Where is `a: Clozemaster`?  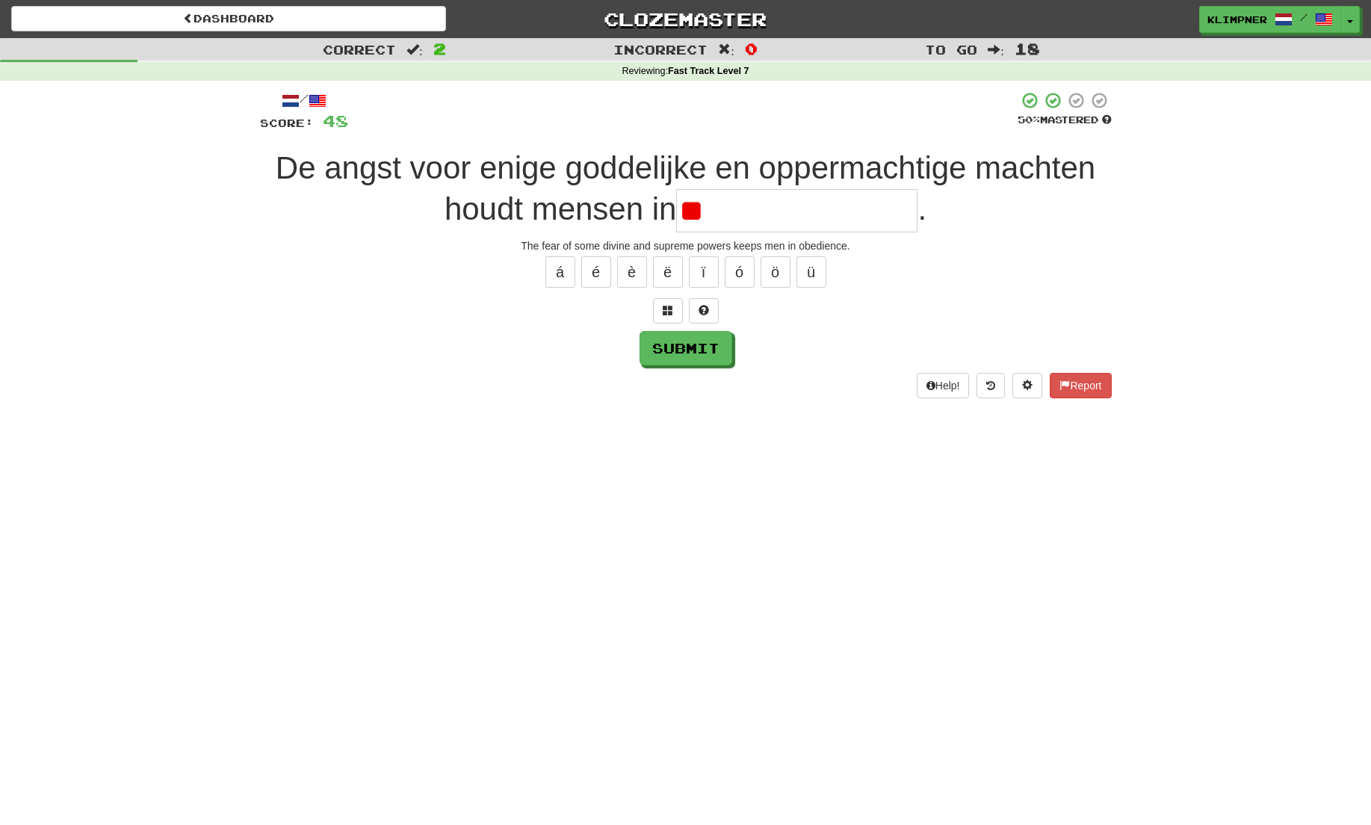 a: Clozemaster is located at coordinates (686, 19).